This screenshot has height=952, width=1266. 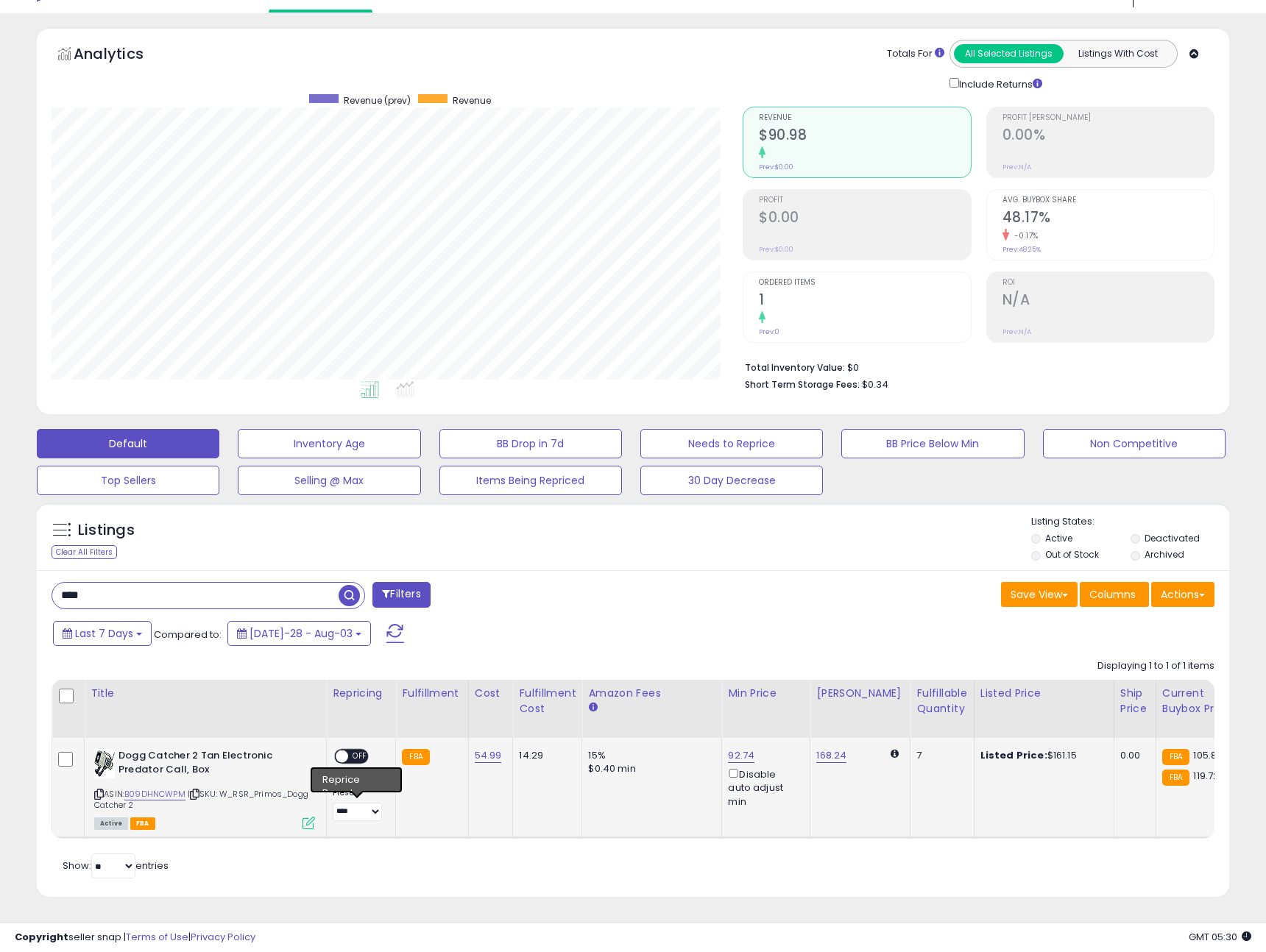 I want to click on div: Cost, so click(x=491, y=693).